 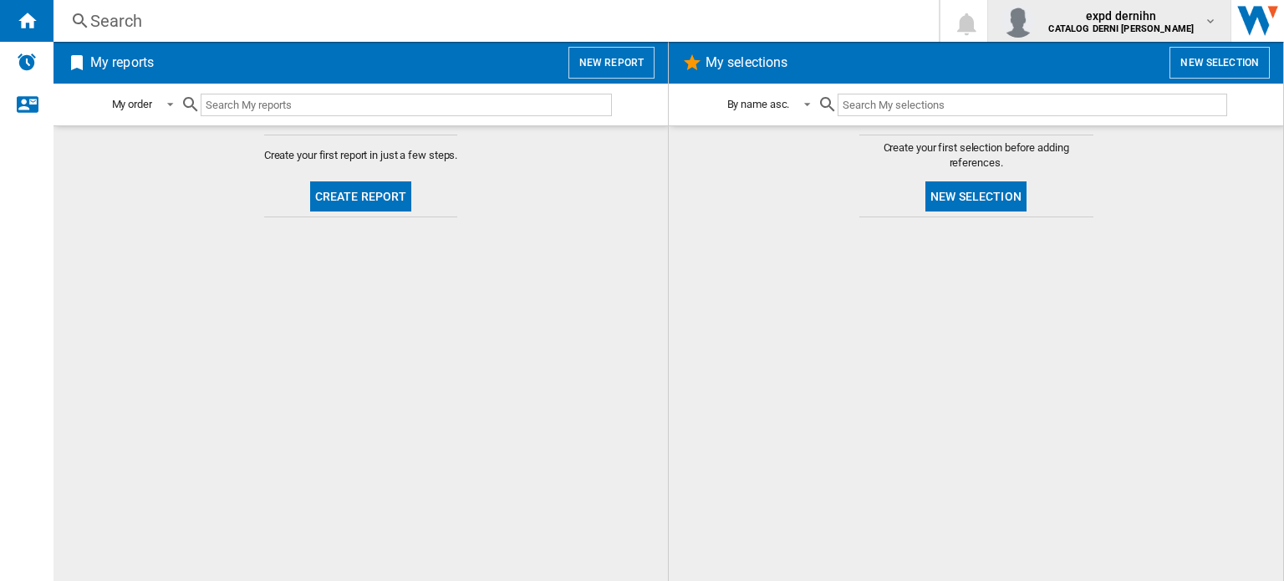 I want to click on span: Create your first selection before adding references., so click(x=976, y=155).